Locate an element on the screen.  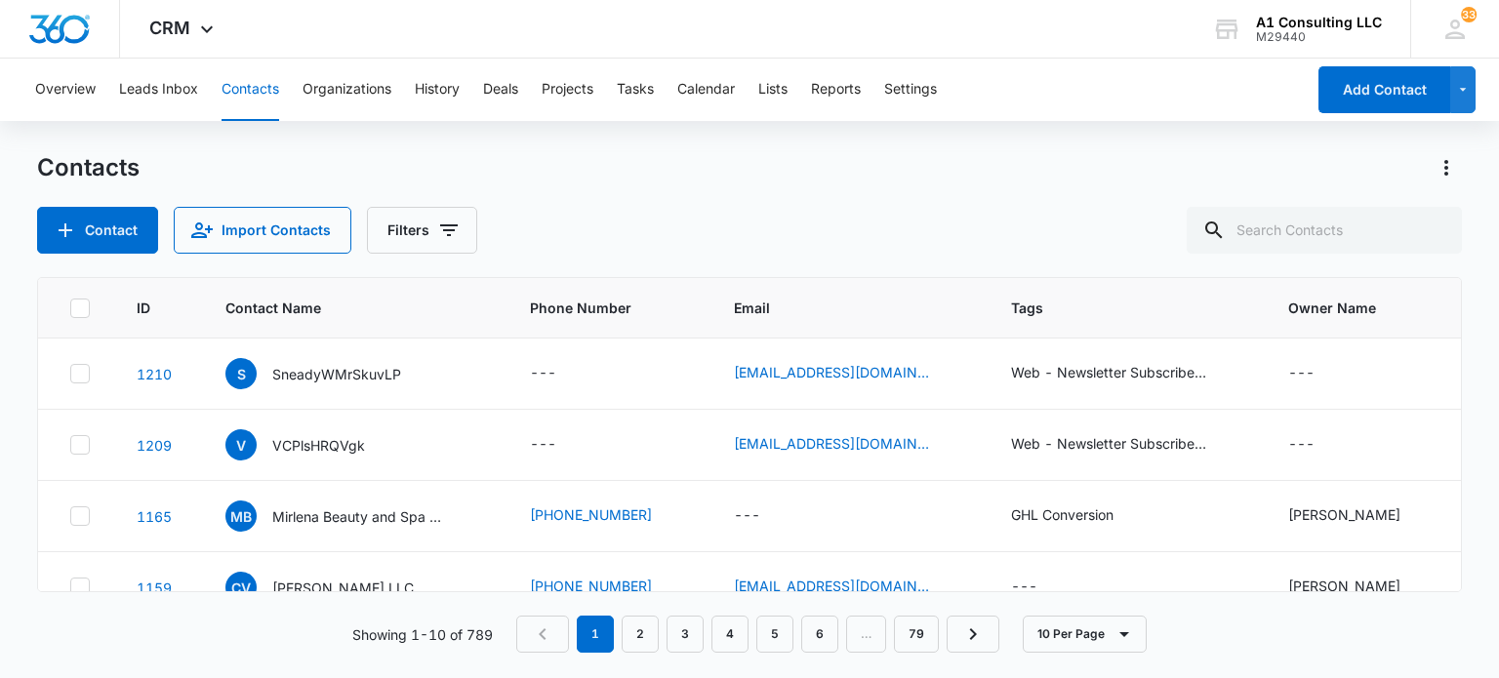
nav: Pagination is located at coordinates (757, 634).